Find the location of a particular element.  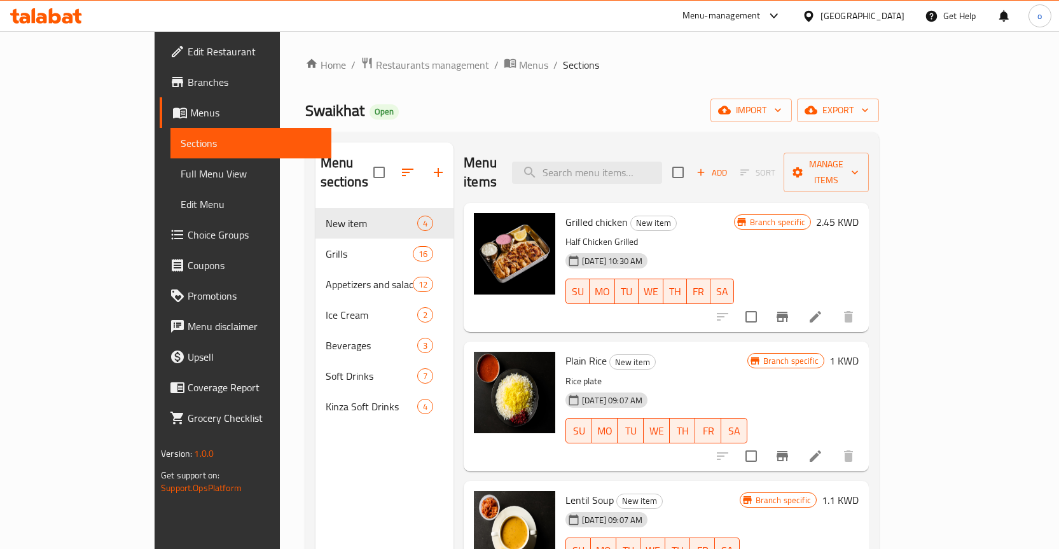

button: export is located at coordinates (838, 110).